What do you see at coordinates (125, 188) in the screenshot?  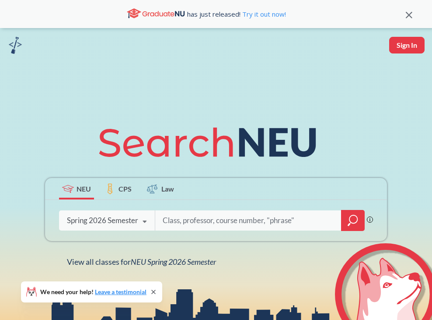 I see `span: CPS` at bounding box center [125, 188].